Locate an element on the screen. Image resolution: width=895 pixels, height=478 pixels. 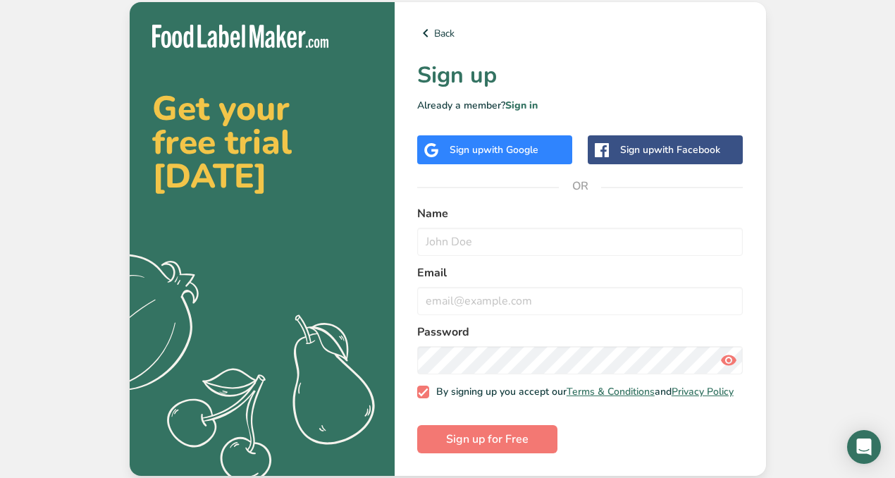
p: Already a member? is located at coordinates (580, 105).